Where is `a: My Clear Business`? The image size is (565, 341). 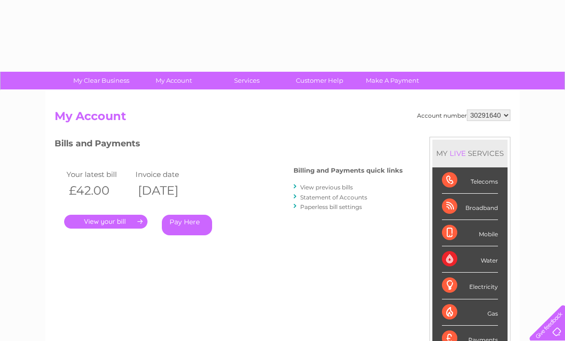
a: My Clear Business is located at coordinates (101, 80).